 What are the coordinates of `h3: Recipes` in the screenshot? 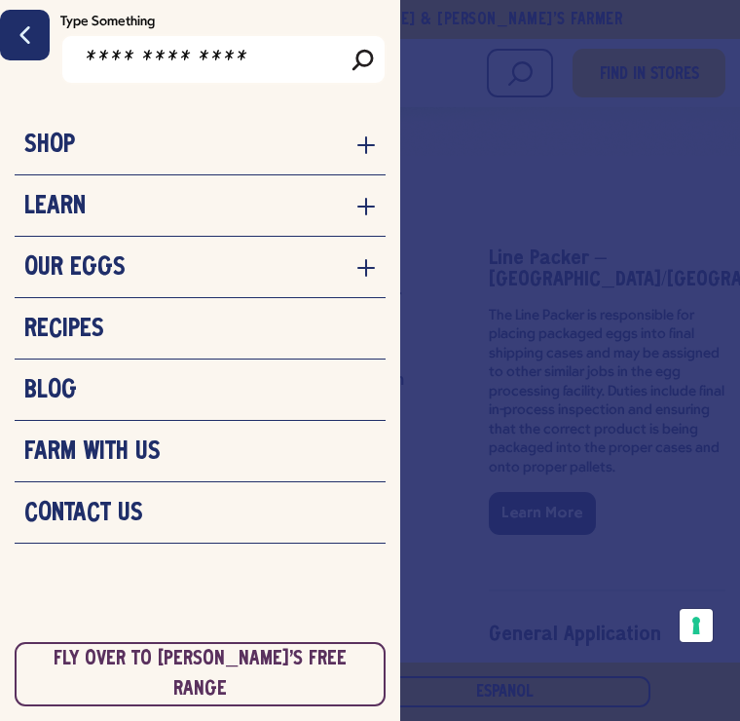 It's located at (64, 329).